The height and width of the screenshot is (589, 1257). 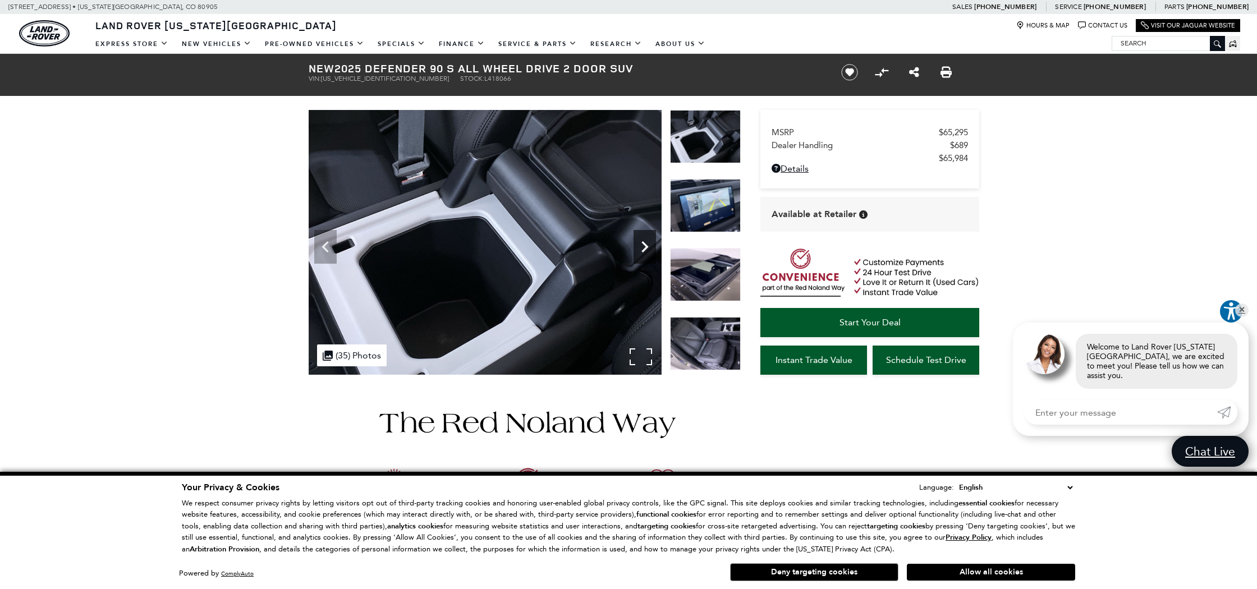 I want to click on span: Sales, so click(x=963, y=7).